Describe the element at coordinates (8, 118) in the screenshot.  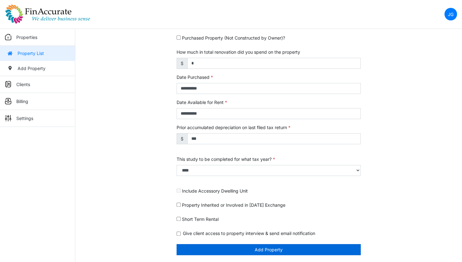
I see `img: sidemenu_settings.png` at that location.